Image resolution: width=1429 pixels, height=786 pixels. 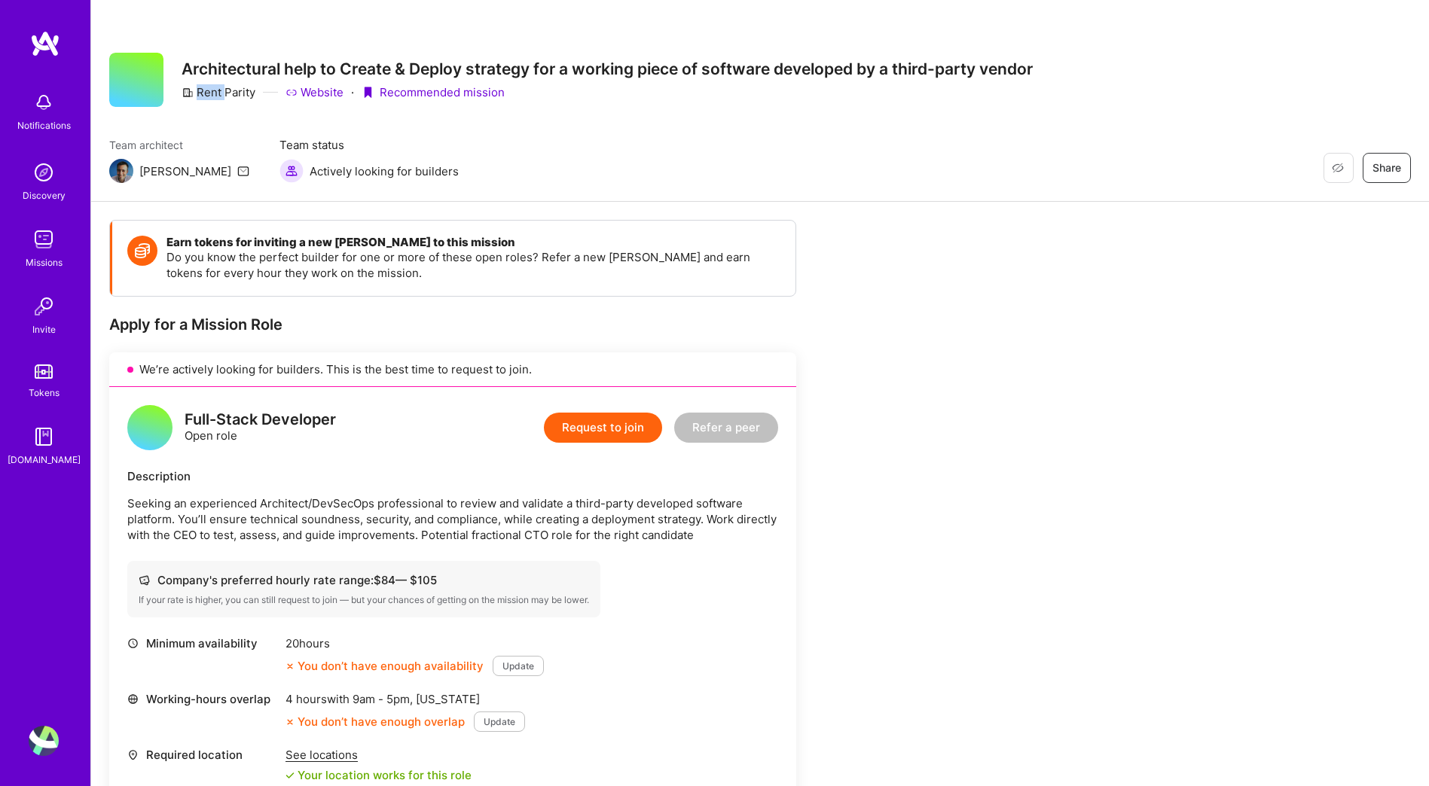 What do you see at coordinates (44, 125) in the screenshot?
I see `div: Notifications` at bounding box center [44, 125].